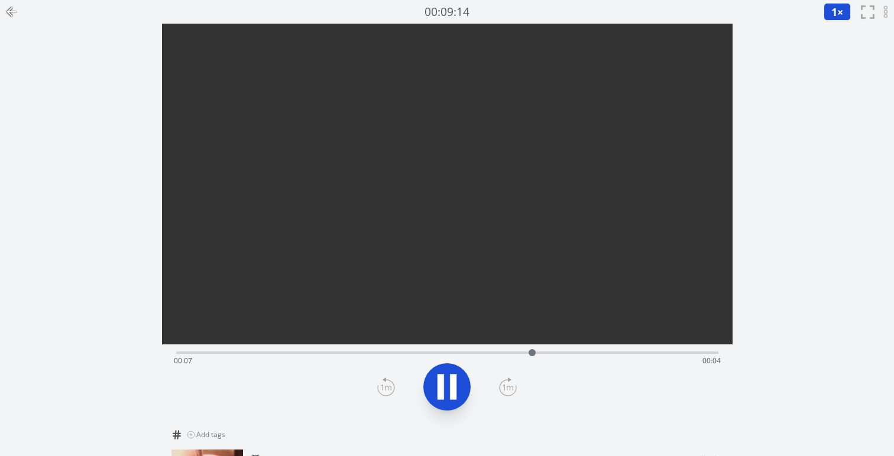 This screenshot has width=894, height=456. I want to click on span: Add tags, so click(210, 435).